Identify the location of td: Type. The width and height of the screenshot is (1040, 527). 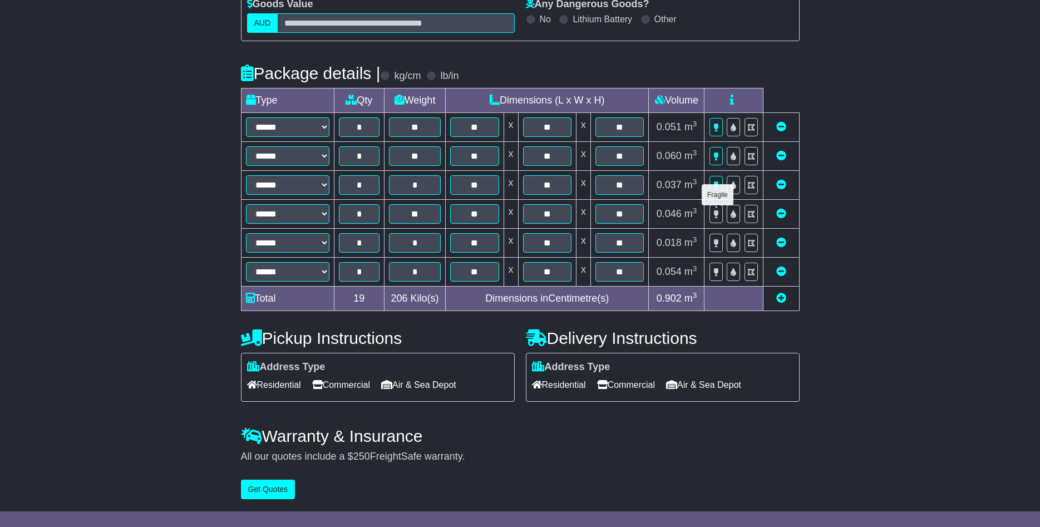
(287, 101).